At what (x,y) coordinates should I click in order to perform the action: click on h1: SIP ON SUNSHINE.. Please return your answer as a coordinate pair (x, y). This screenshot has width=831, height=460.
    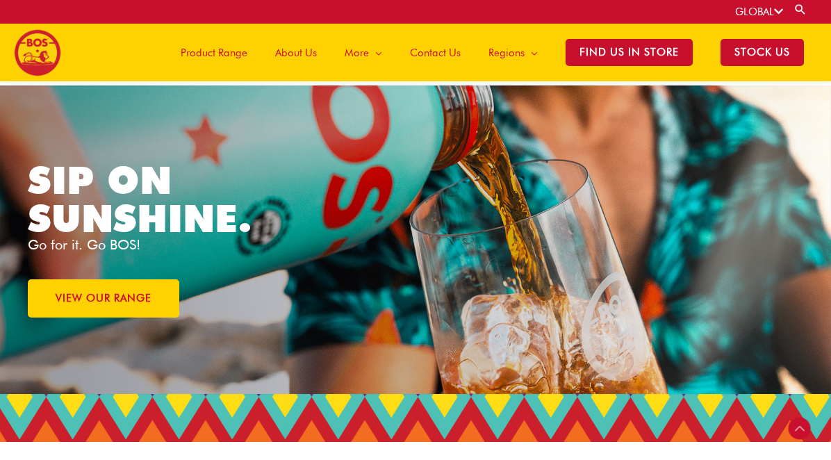
    Looking at the image, I should click on (170, 200).